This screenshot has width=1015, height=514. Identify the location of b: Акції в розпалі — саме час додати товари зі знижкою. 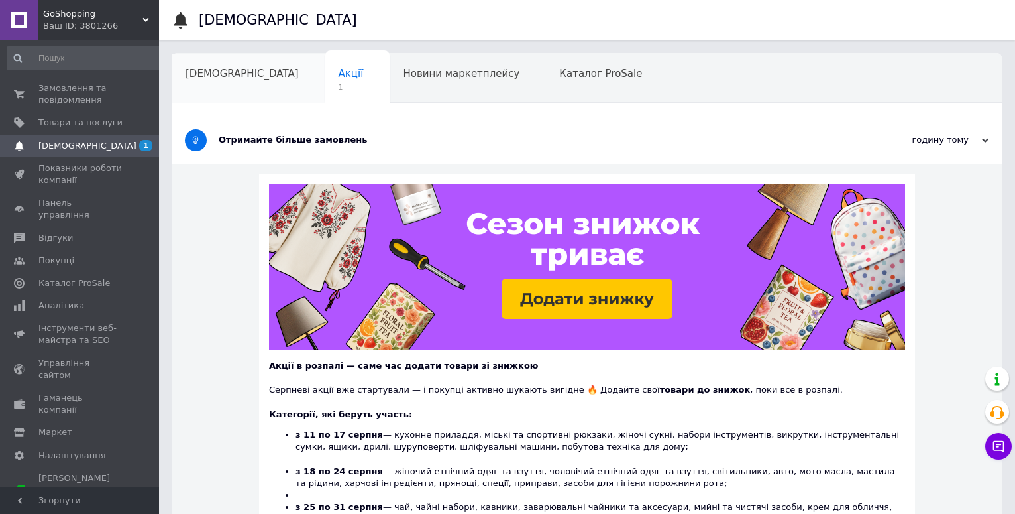
(404, 365).